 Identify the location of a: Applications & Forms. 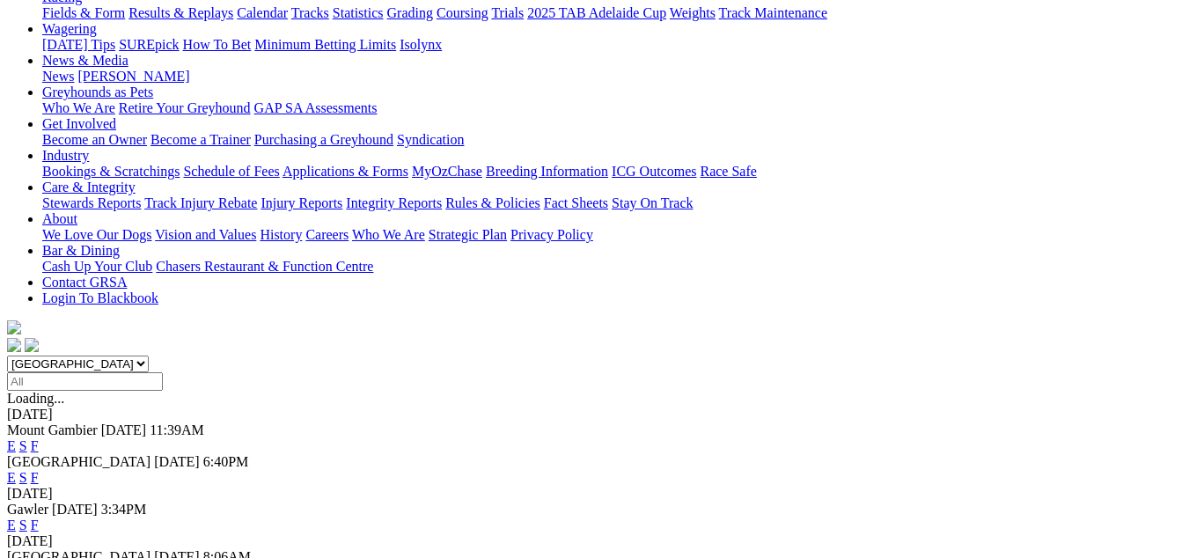
(345, 171).